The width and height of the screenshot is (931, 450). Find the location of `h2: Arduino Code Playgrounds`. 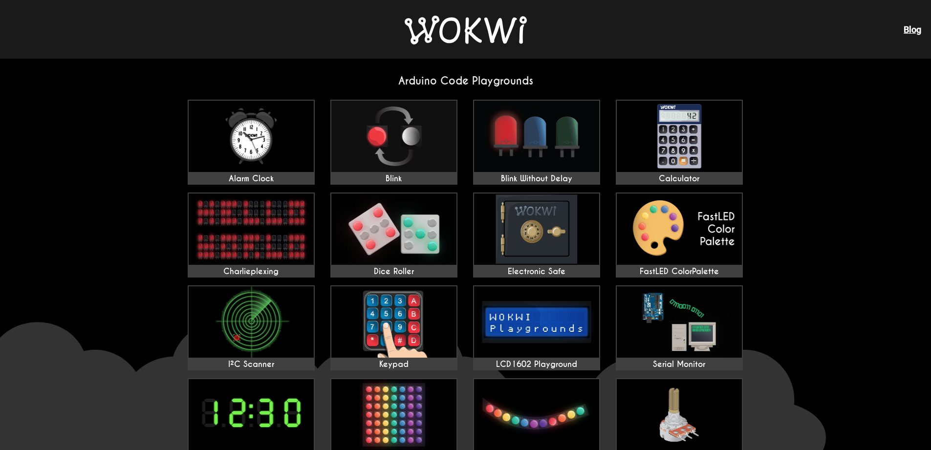

h2: Arduino Code Playgrounds is located at coordinates (466, 81).